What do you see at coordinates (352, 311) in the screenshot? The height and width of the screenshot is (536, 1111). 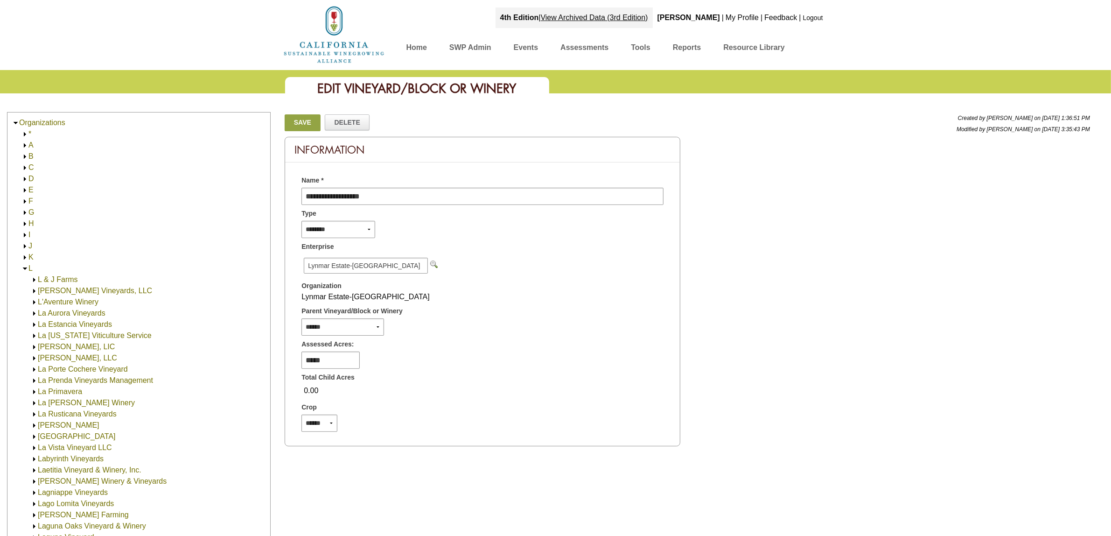 I see `span: Parent Vineyard/Block or Winery` at bounding box center [352, 311].